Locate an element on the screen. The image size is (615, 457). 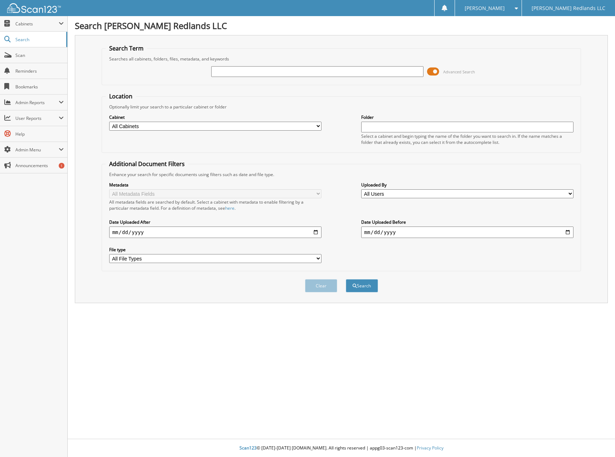
span: Announcements is located at coordinates (39, 165).